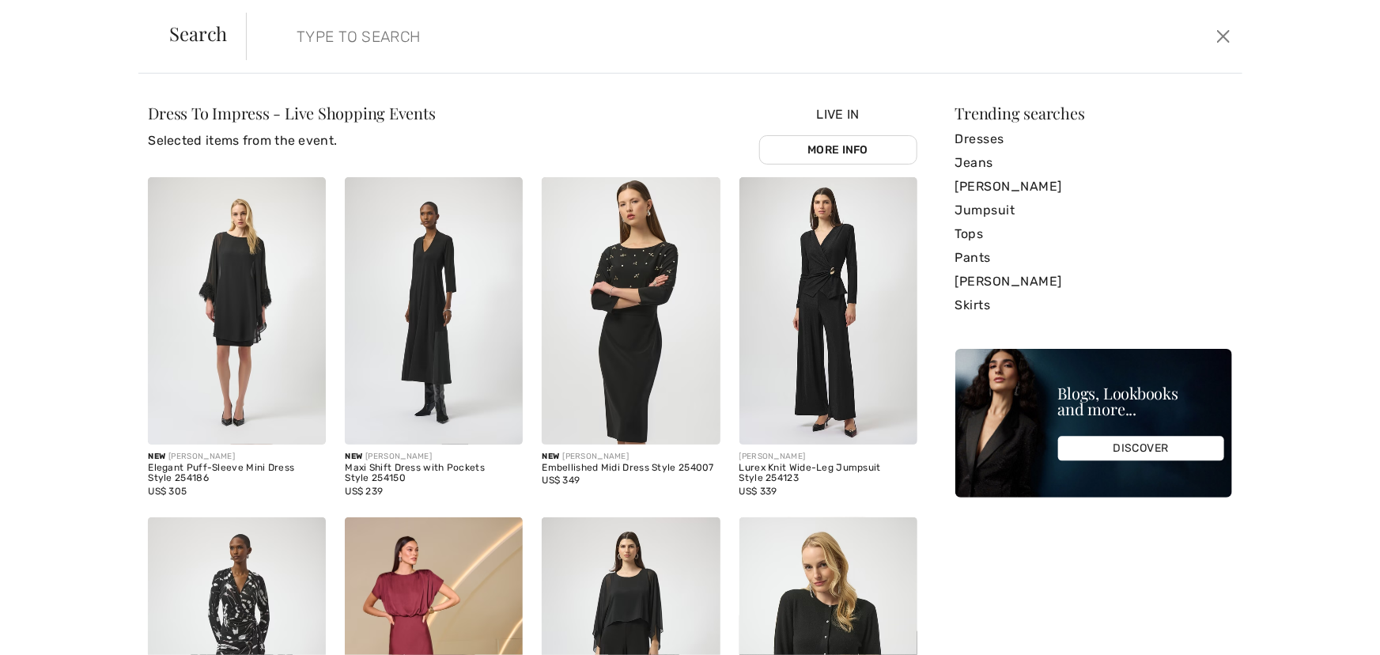  I want to click on a: Lurex Knit Wide-Leg Jumpsuit Style 254123. Deep cherry, so click(828, 311).